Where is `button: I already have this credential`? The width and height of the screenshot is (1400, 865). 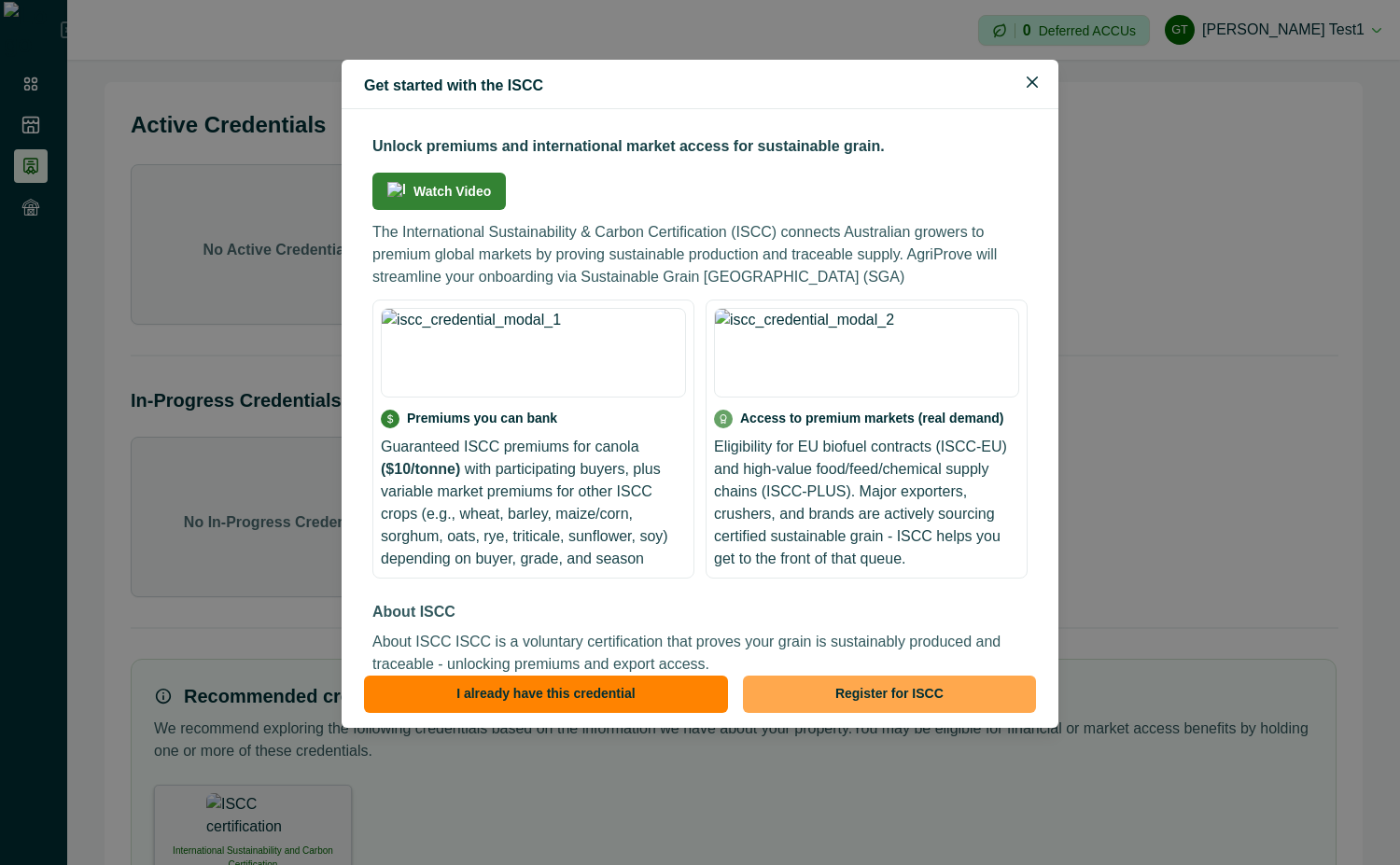 button: I already have this credential is located at coordinates (546, 694).